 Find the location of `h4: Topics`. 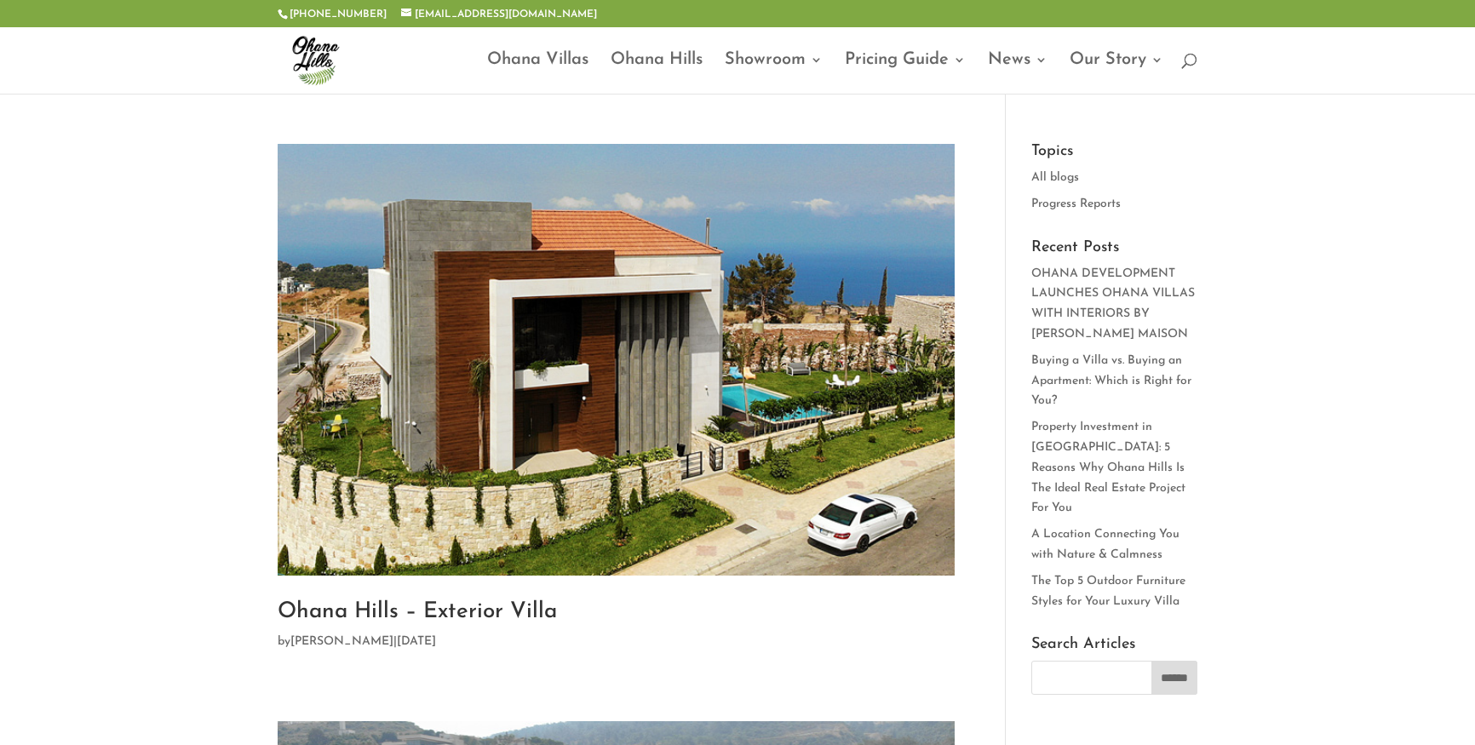

h4: Topics is located at coordinates (1114, 156).